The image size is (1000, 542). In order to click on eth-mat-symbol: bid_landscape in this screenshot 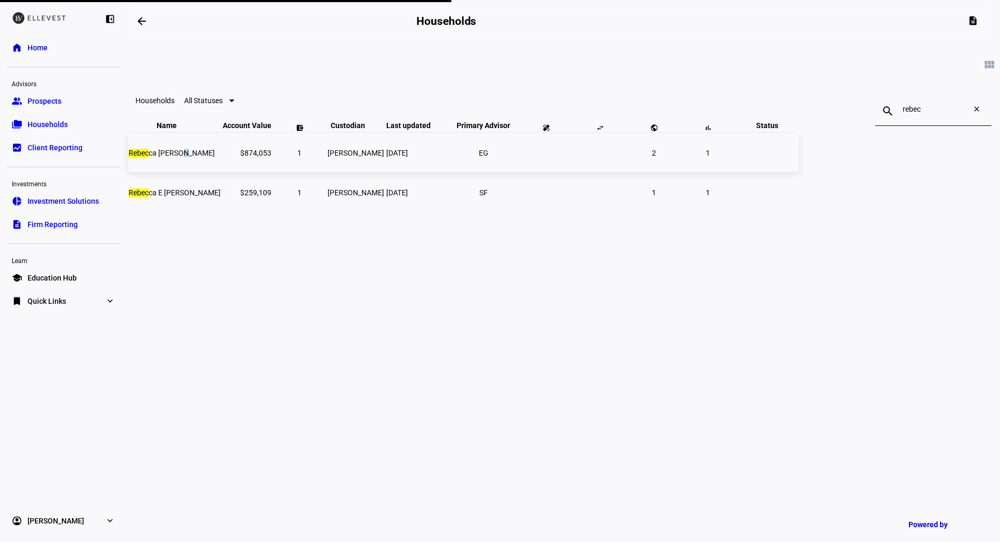, I will do `click(17, 148)`.